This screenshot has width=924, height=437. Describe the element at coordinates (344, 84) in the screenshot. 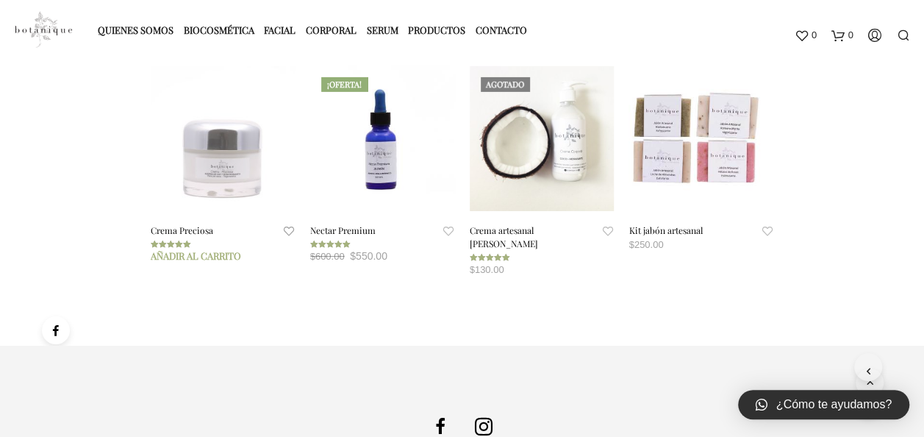

I see `span: ¡Oferta!` at that location.